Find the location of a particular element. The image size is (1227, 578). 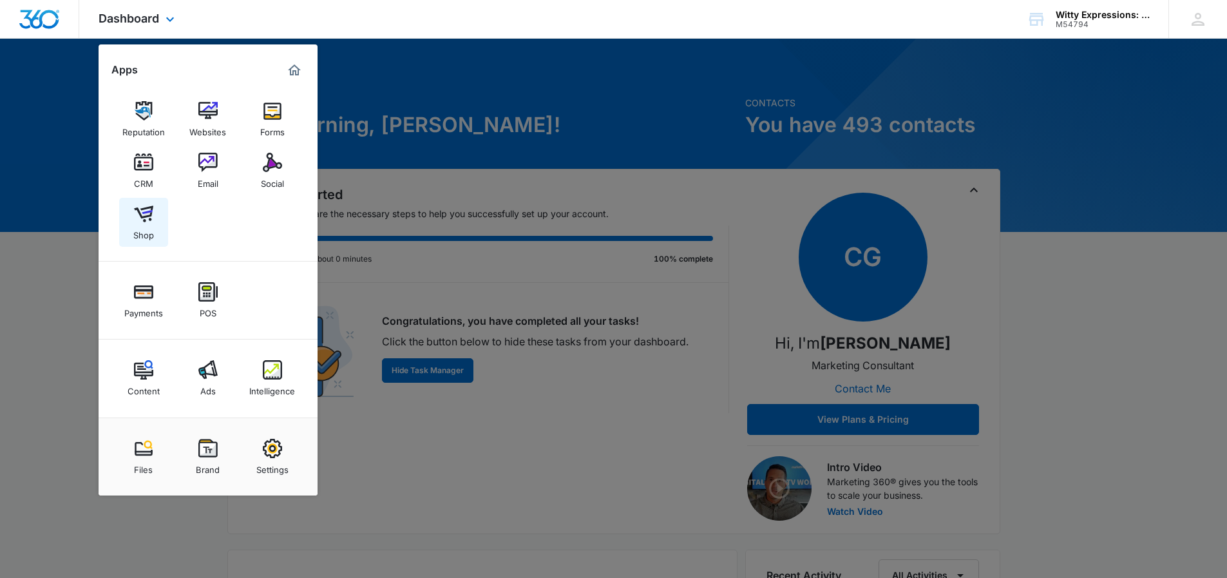

div: Ads is located at coordinates (208, 388).